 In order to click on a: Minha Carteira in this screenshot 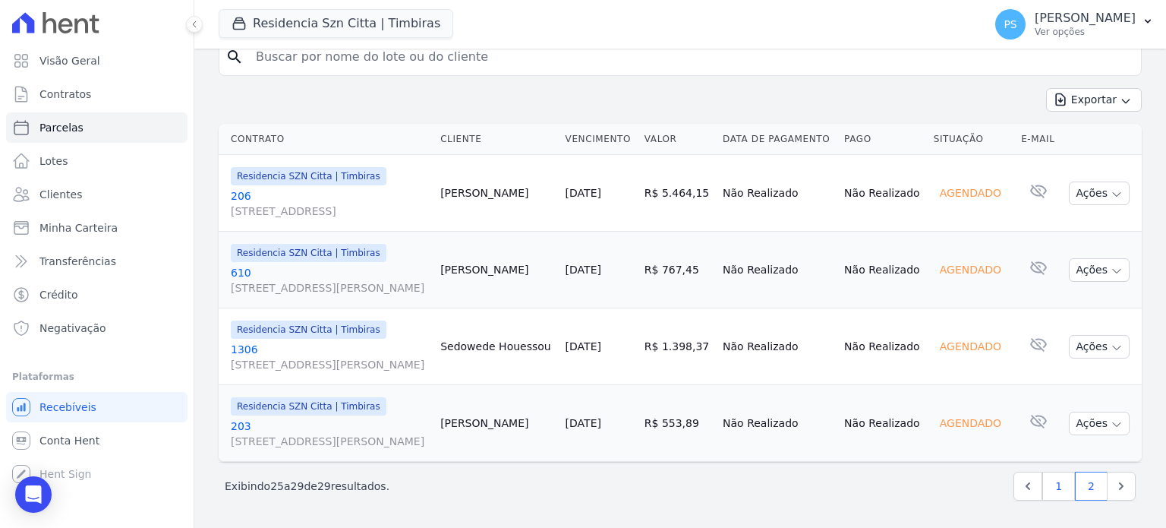, I will do `click(96, 228)`.